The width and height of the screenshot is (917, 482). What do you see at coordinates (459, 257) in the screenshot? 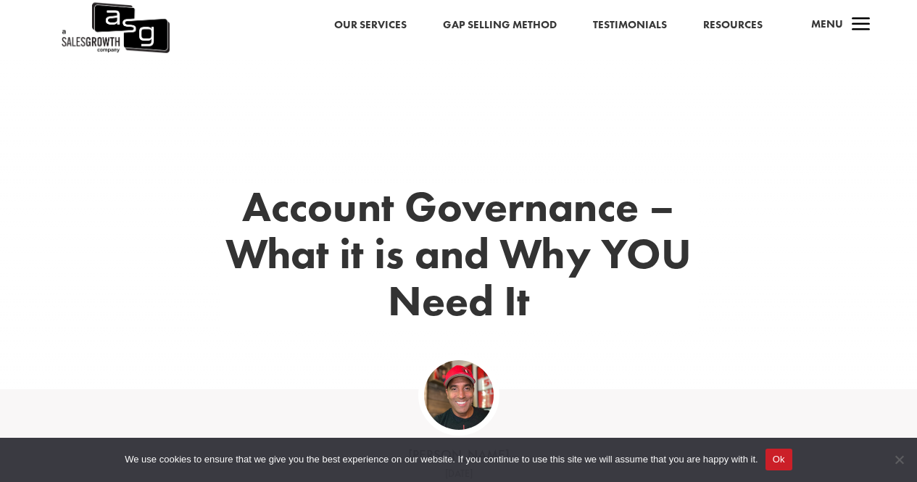
I see `h1: Account Governance – What it is and Why YOU Need It` at bounding box center [459, 257].